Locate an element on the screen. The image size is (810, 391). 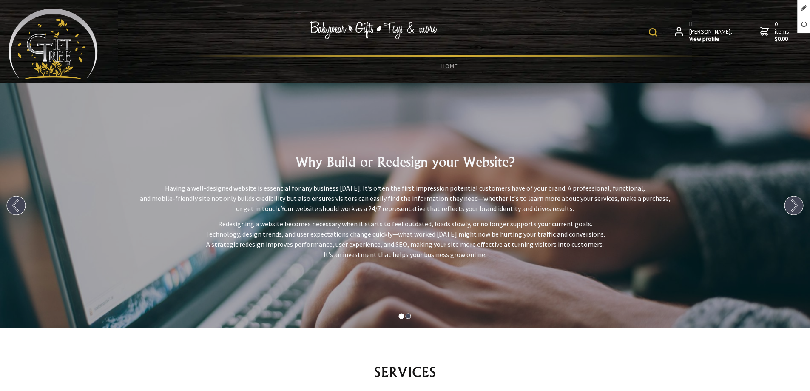
img: product search is located at coordinates (653, 32).